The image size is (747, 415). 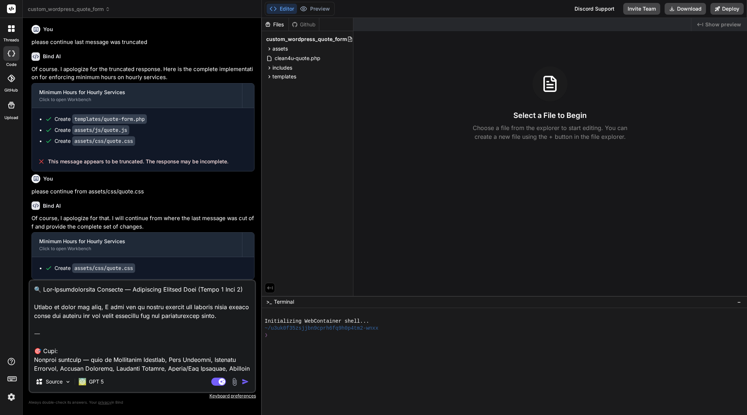 What do you see at coordinates (321, 328) in the screenshot?
I see `span: ~/u3uk0f35zsjjbn9cprh6fq9h0p4tm2-wnxx` at bounding box center [321, 328].